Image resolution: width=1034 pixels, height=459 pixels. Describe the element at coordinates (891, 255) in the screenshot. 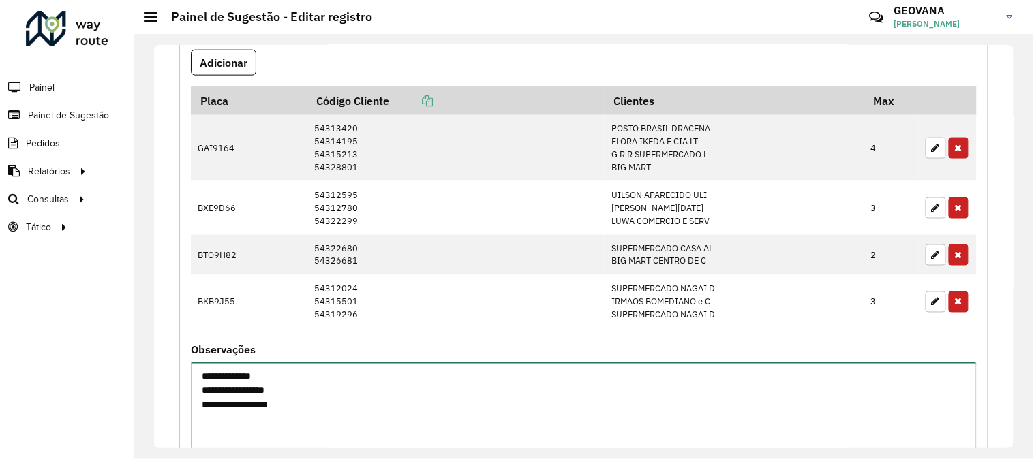

I see `td: 2` at that location.